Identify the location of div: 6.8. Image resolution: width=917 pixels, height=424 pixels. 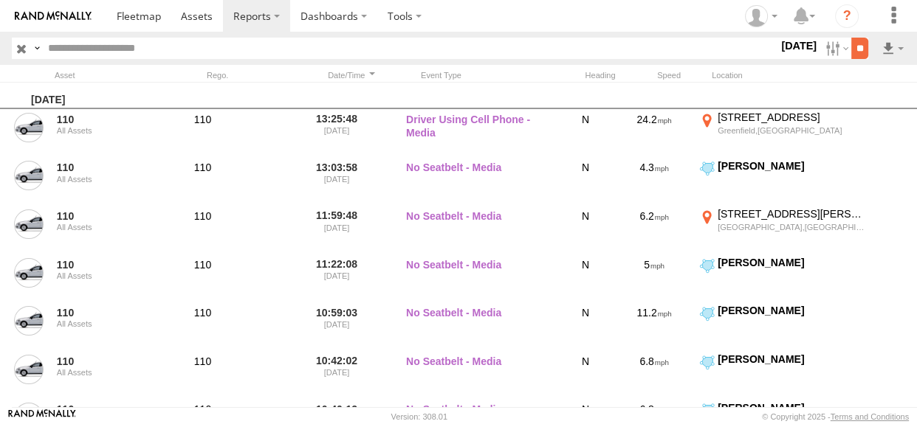
(654, 376).